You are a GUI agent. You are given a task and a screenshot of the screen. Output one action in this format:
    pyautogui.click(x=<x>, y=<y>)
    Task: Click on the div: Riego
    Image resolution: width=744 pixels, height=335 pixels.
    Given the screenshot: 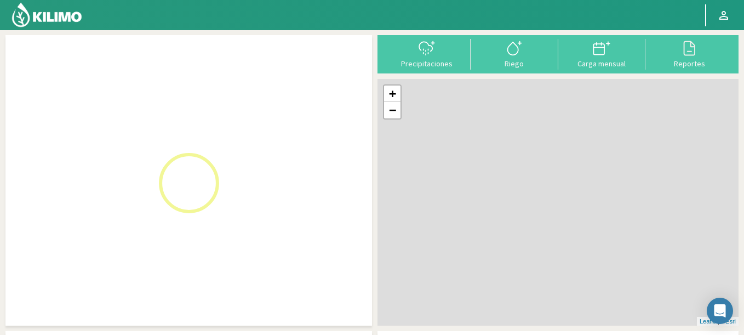 What is the action you would take?
    pyautogui.click(x=515, y=64)
    